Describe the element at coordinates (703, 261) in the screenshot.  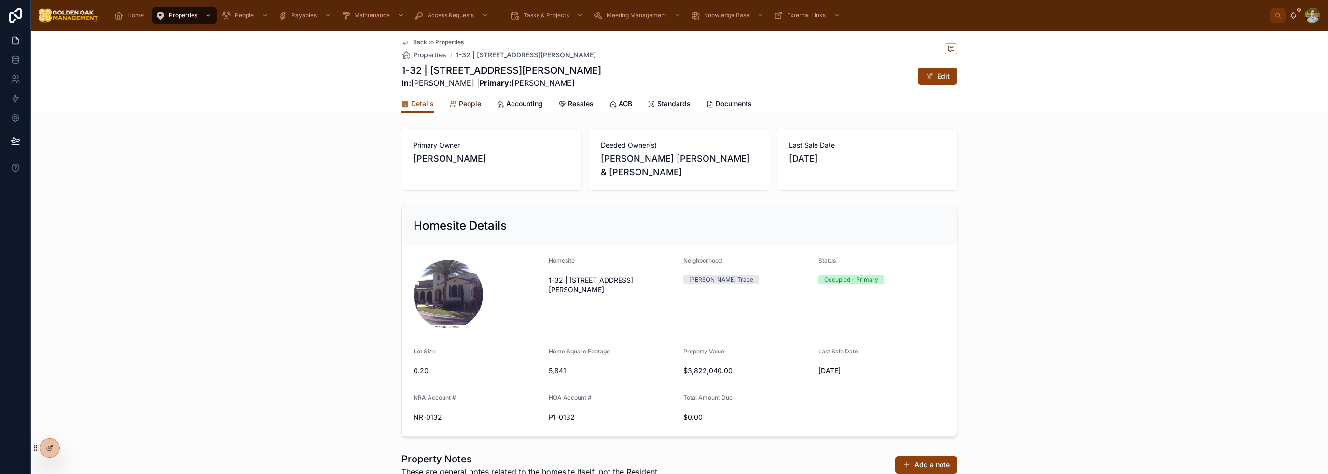
I see `span: Neighborhood` at that location.